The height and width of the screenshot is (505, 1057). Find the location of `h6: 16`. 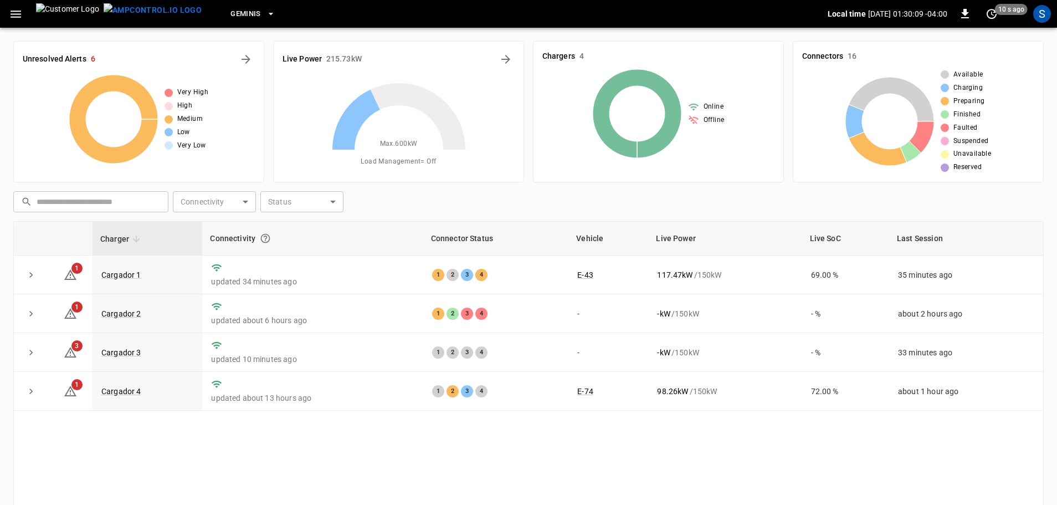

h6: 16 is located at coordinates (852, 56).